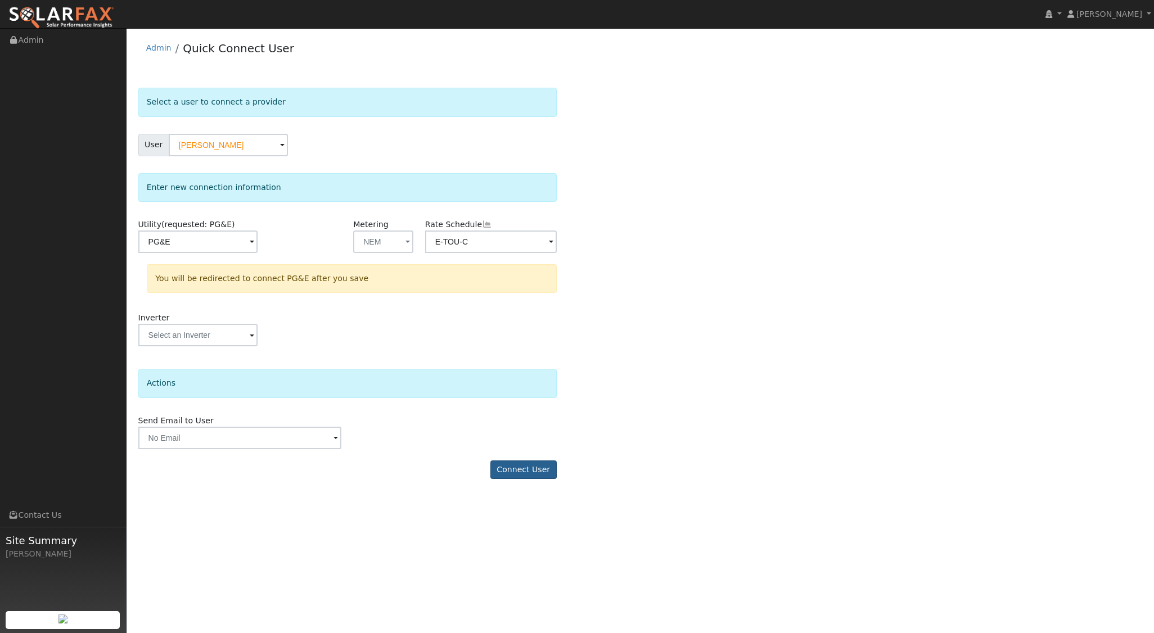  What do you see at coordinates (352, 278) in the screenshot?
I see `div: You will be redirected to connect PG&E after you save` at bounding box center [352, 278].